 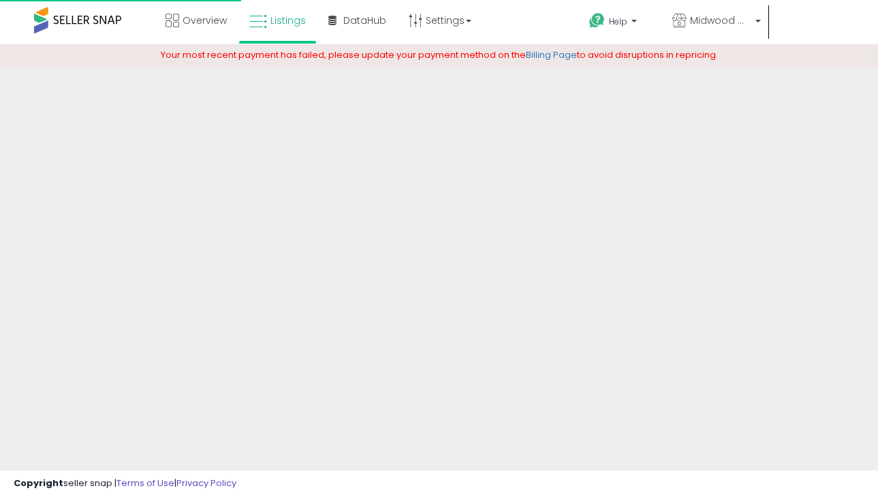 What do you see at coordinates (619, 23) in the screenshot?
I see `a: Help` at bounding box center [619, 23].